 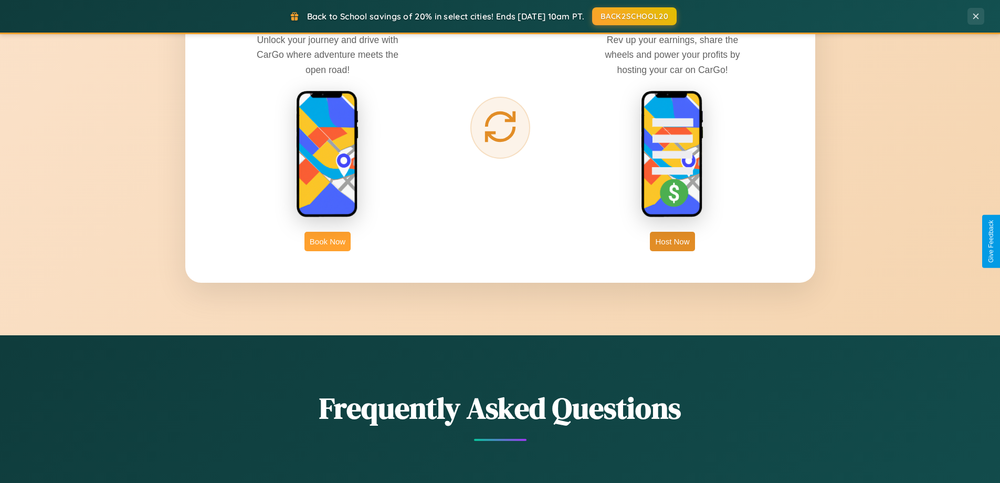 I want to click on button: Host Now, so click(x=672, y=241).